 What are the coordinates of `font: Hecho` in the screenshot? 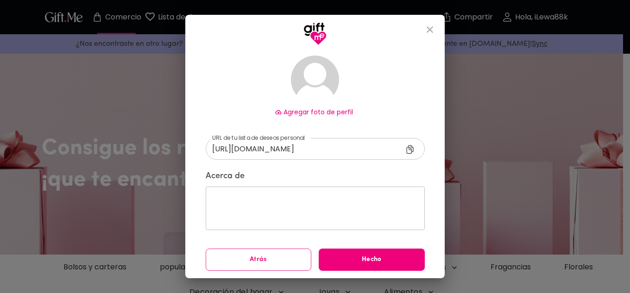 It's located at (372, 260).